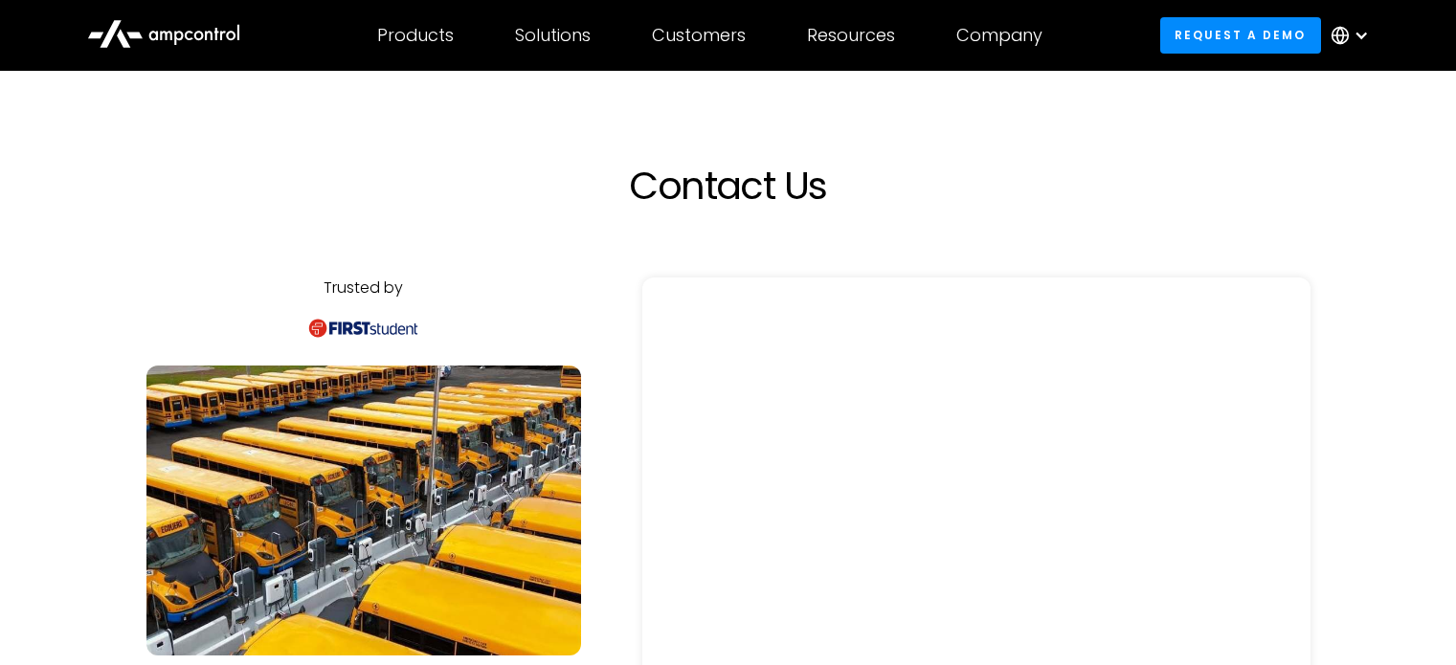 This screenshot has width=1456, height=665. Describe the element at coordinates (552, 35) in the screenshot. I see `div: Solutions` at that location.